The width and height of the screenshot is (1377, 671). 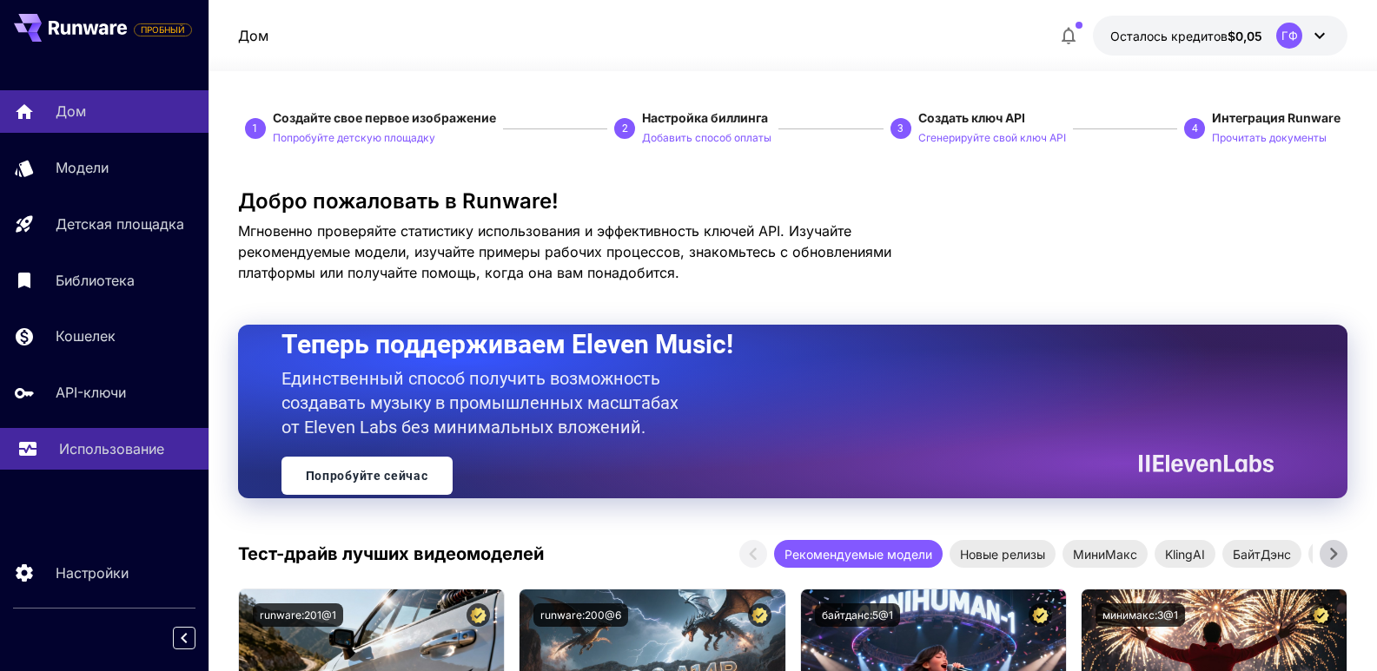 I want to click on font: Интеграция Runware, so click(x=1276, y=117).